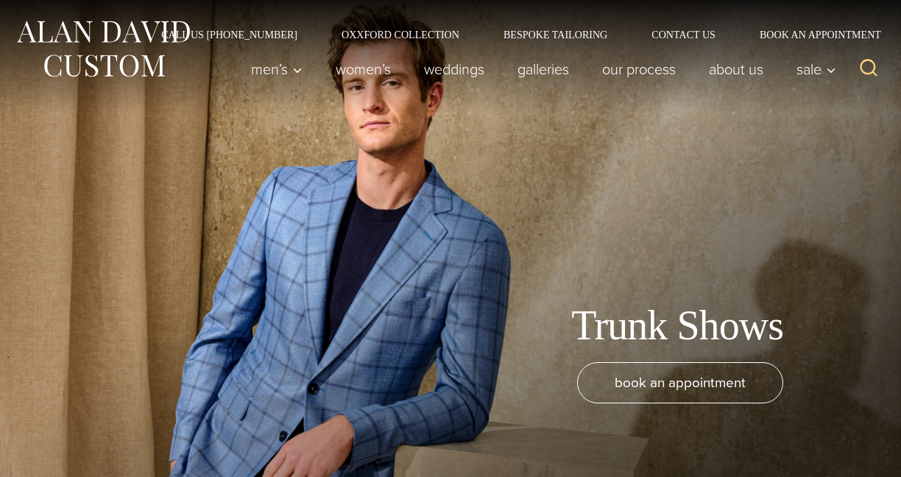 The height and width of the screenshot is (477, 901). Describe the element at coordinates (812, 35) in the screenshot. I see `a: Book an Appointment` at that location.